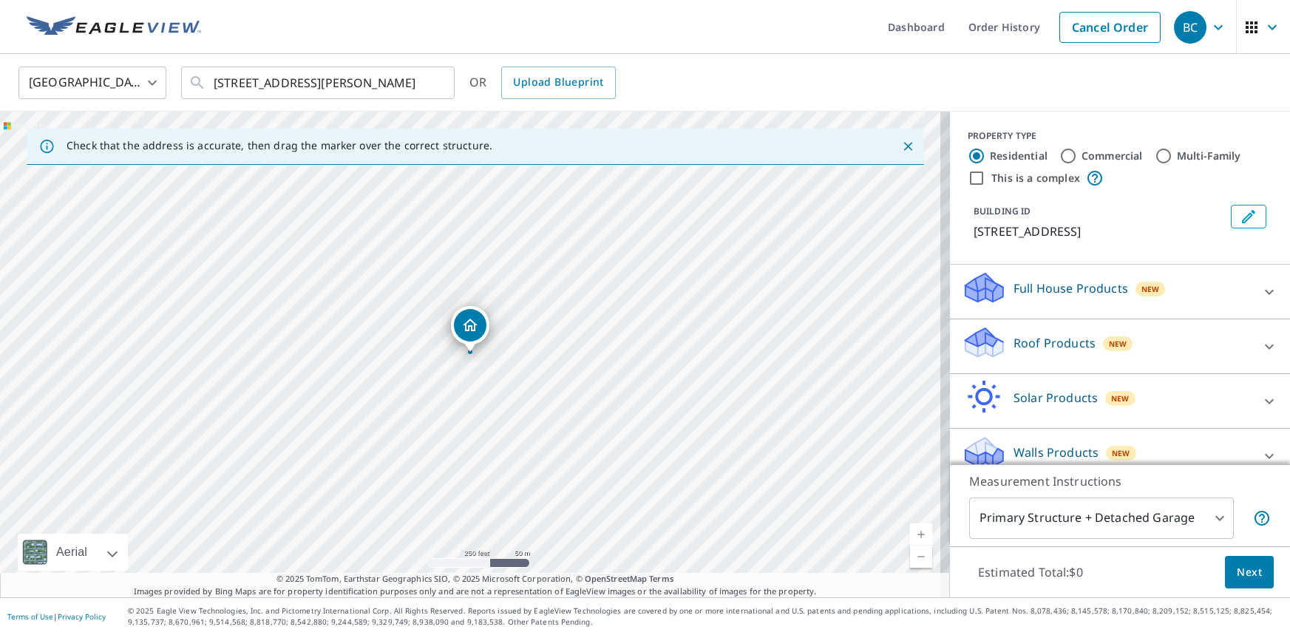 The height and width of the screenshot is (635, 1290). Describe the element at coordinates (1120, 401) in the screenshot. I see `div: Solar ProductsNew` at that location.